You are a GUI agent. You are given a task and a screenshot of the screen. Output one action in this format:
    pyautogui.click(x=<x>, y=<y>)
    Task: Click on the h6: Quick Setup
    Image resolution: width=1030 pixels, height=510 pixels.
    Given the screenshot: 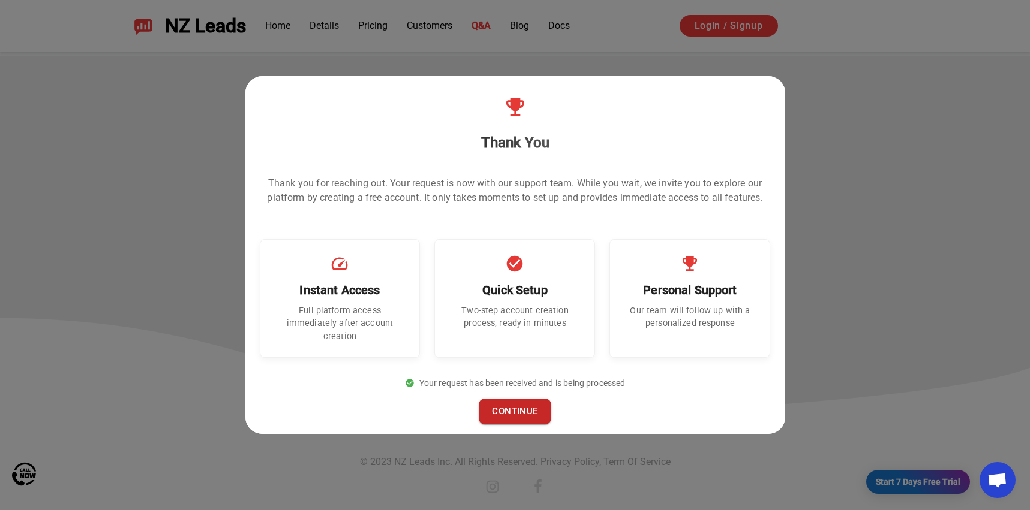 What is the action you would take?
    pyautogui.click(x=514, y=290)
    